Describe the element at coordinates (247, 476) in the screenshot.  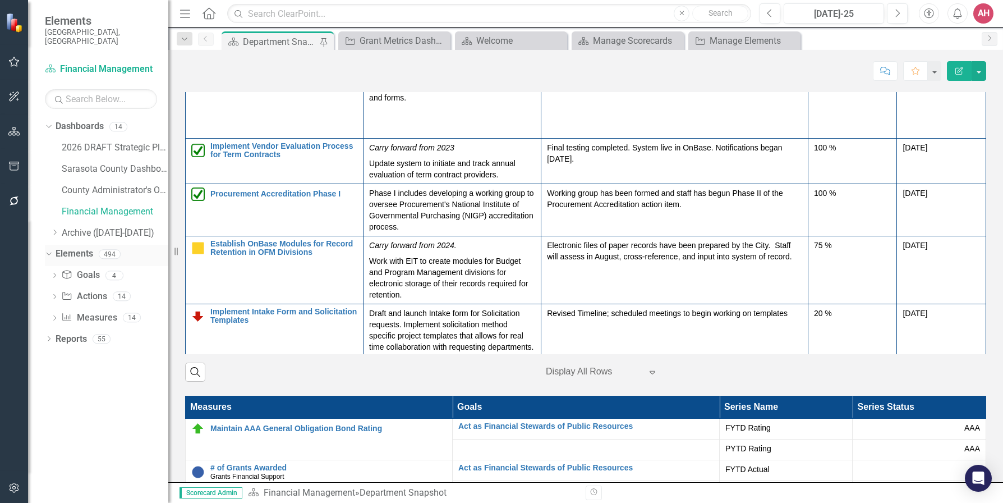
I see `span: Grants Financial Support` at that location.